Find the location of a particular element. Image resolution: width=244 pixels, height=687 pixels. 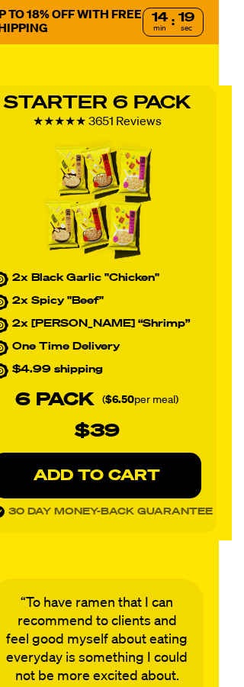

p: ★★★★★ 3651 Reviews is located at coordinates (97, 122).